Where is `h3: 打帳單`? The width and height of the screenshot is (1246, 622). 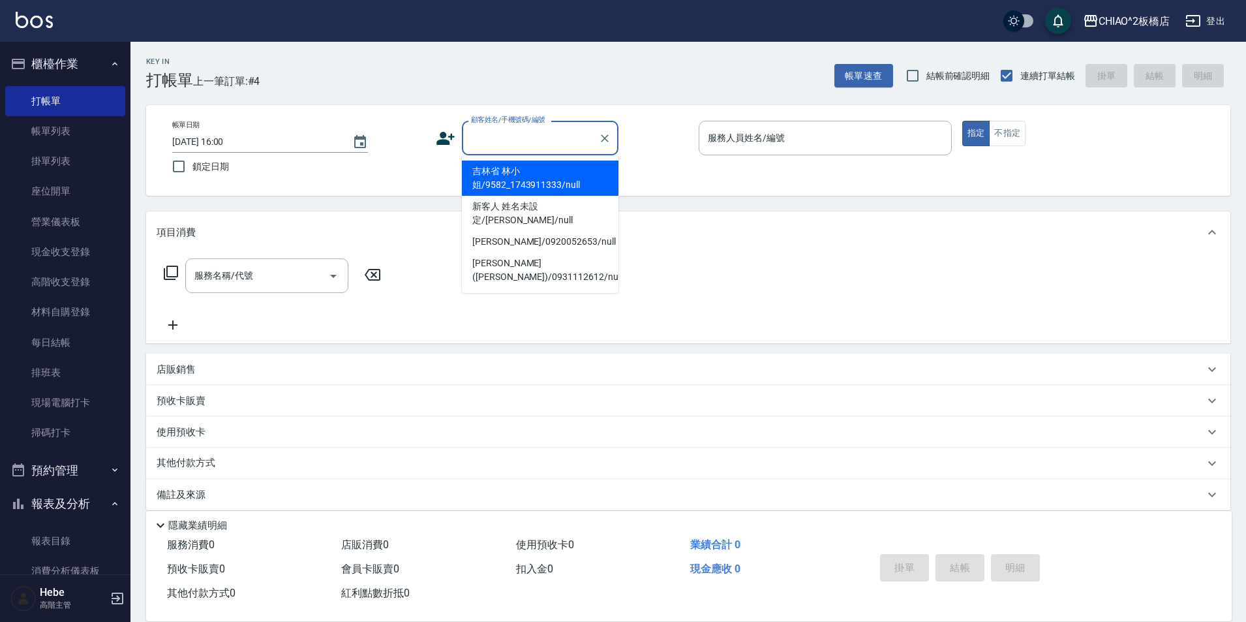 h3: 打帳單 is located at coordinates (170, 80).